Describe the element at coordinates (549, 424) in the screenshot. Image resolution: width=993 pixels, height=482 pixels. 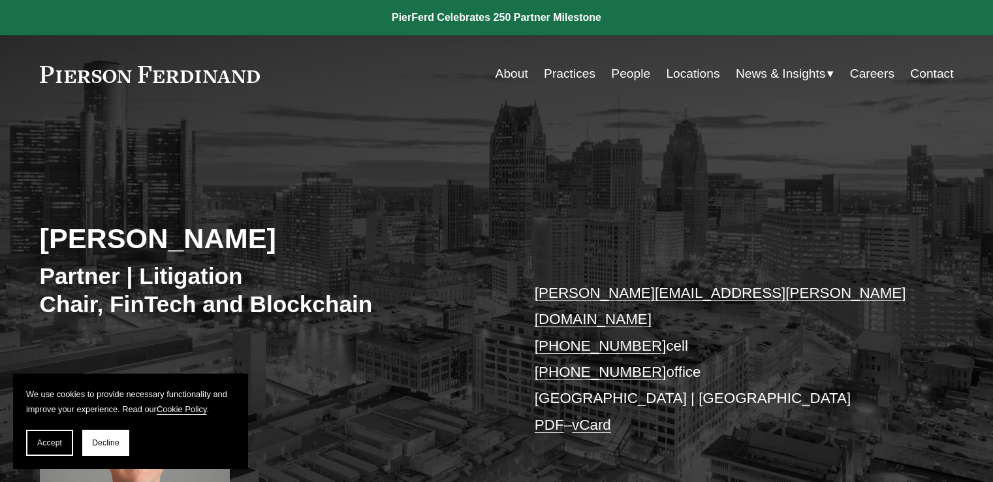
I see `a: PDF` at that location.